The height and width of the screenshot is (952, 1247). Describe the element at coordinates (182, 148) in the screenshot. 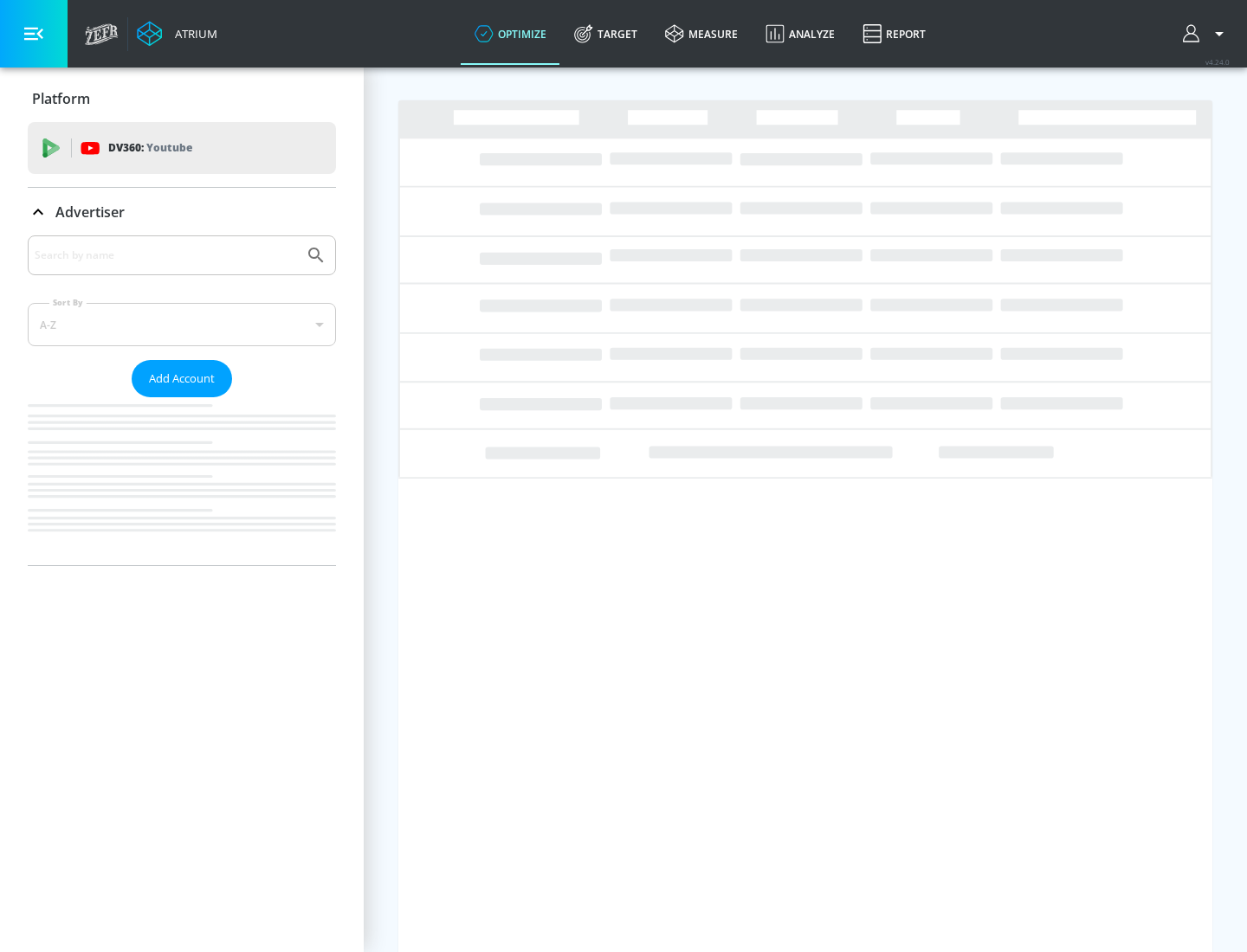

I see `div: DV360: Youtube` at that location.